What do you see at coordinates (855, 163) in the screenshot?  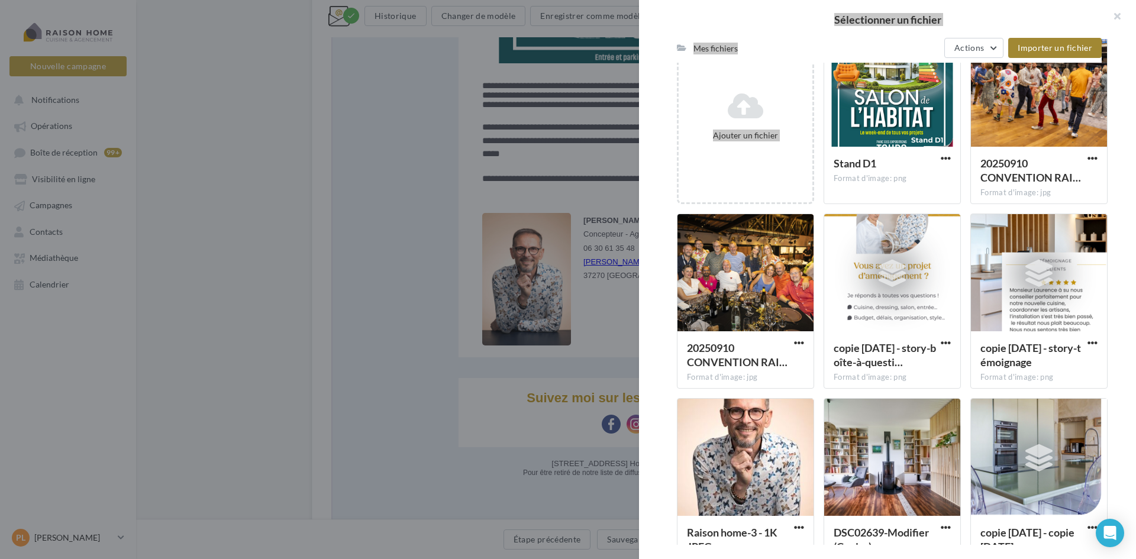 I see `span: Stand D1` at bounding box center [855, 163].